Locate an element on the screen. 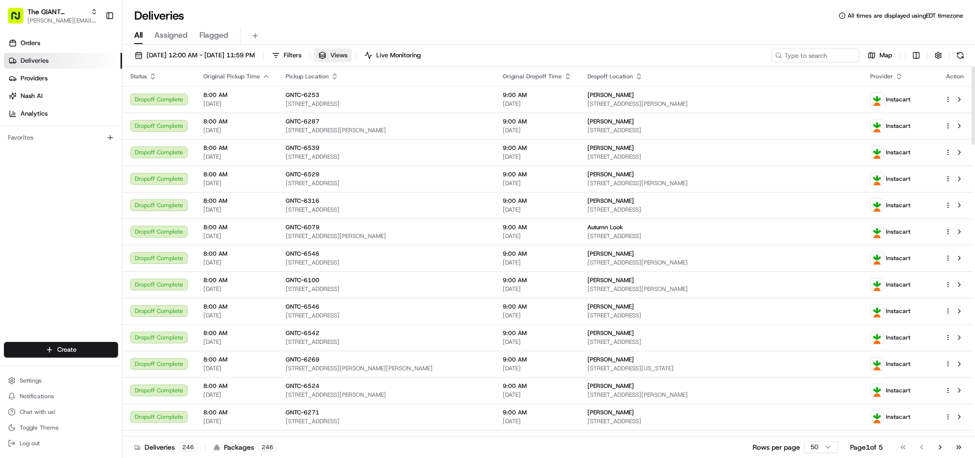 The image size is (975, 458). div: Deliveries is located at coordinates (166, 447).